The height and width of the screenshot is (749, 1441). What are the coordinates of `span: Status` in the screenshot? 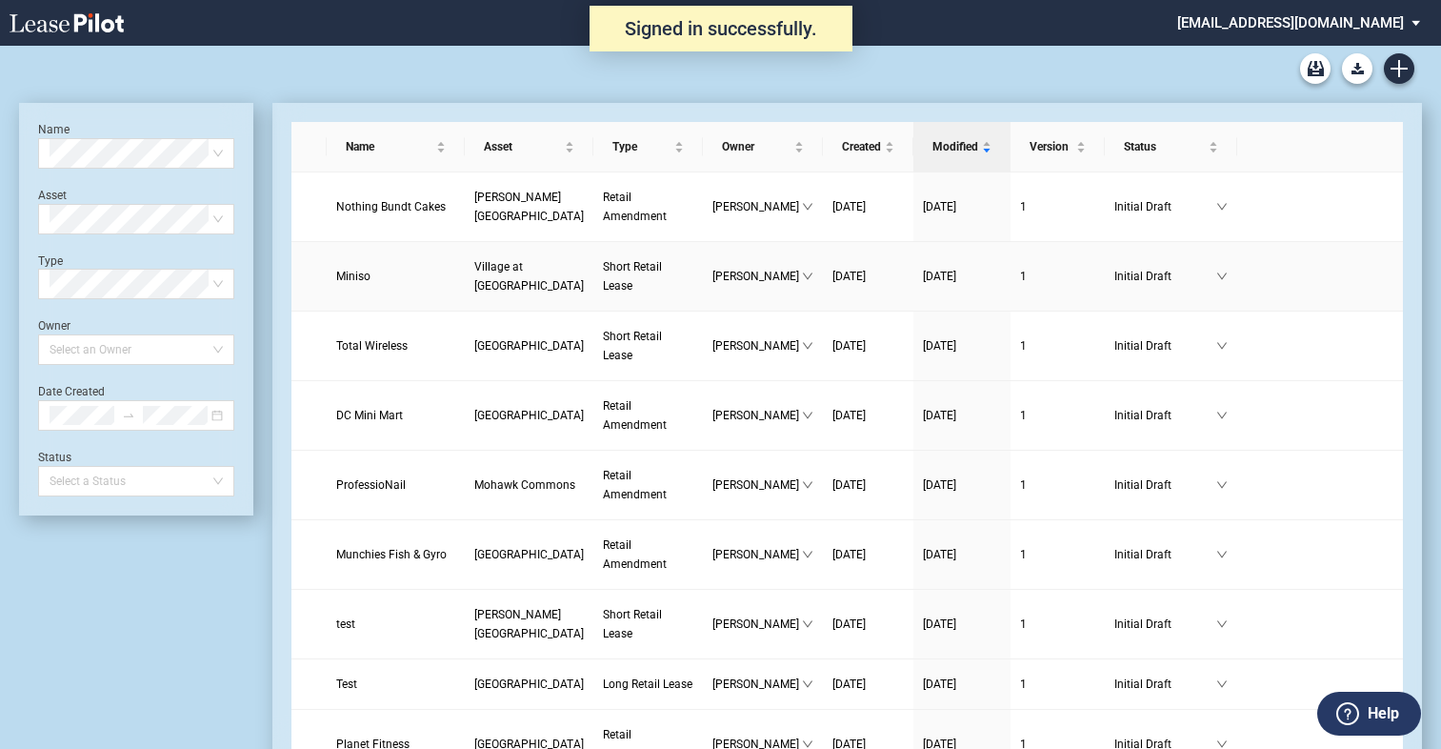 It's located at (1164, 147).